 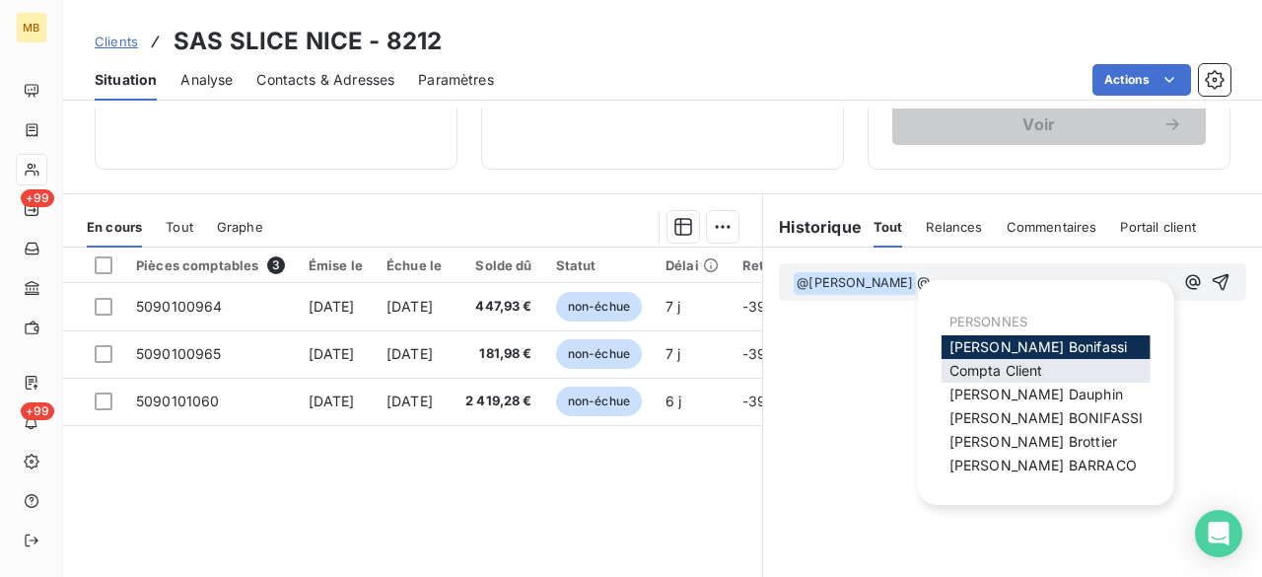 I want to click on span: Portail client, so click(x=1158, y=227).